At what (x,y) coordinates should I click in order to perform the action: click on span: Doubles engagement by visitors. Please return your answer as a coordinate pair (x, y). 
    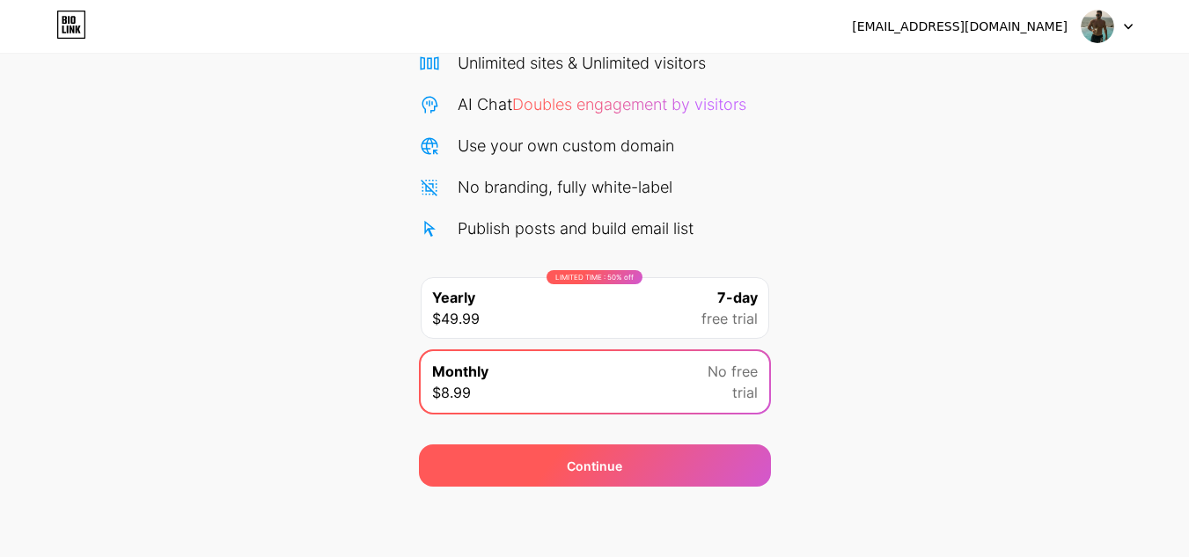
    Looking at the image, I should click on (629, 104).